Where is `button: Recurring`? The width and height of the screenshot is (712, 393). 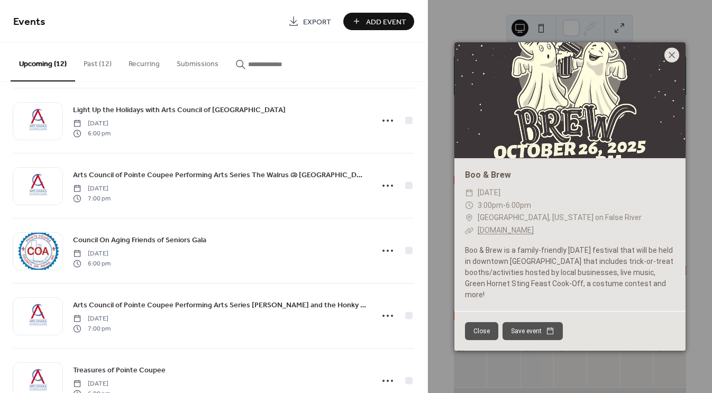 button: Recurring is located at coordinates (144, 61).